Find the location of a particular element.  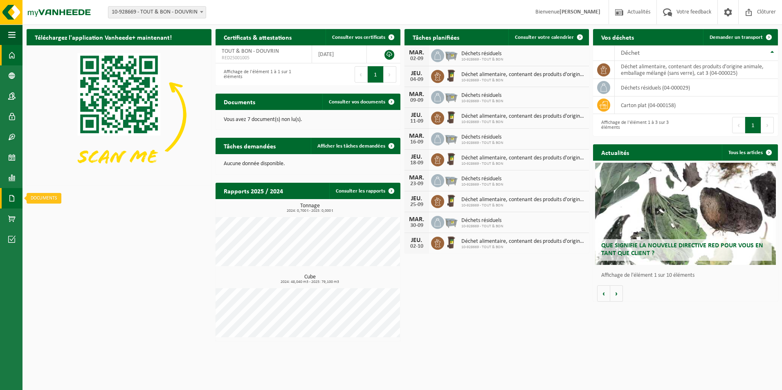

span: 2024: 48,040 m3 - 2025: 79,100 m3 is located at coordinates (310, 282).